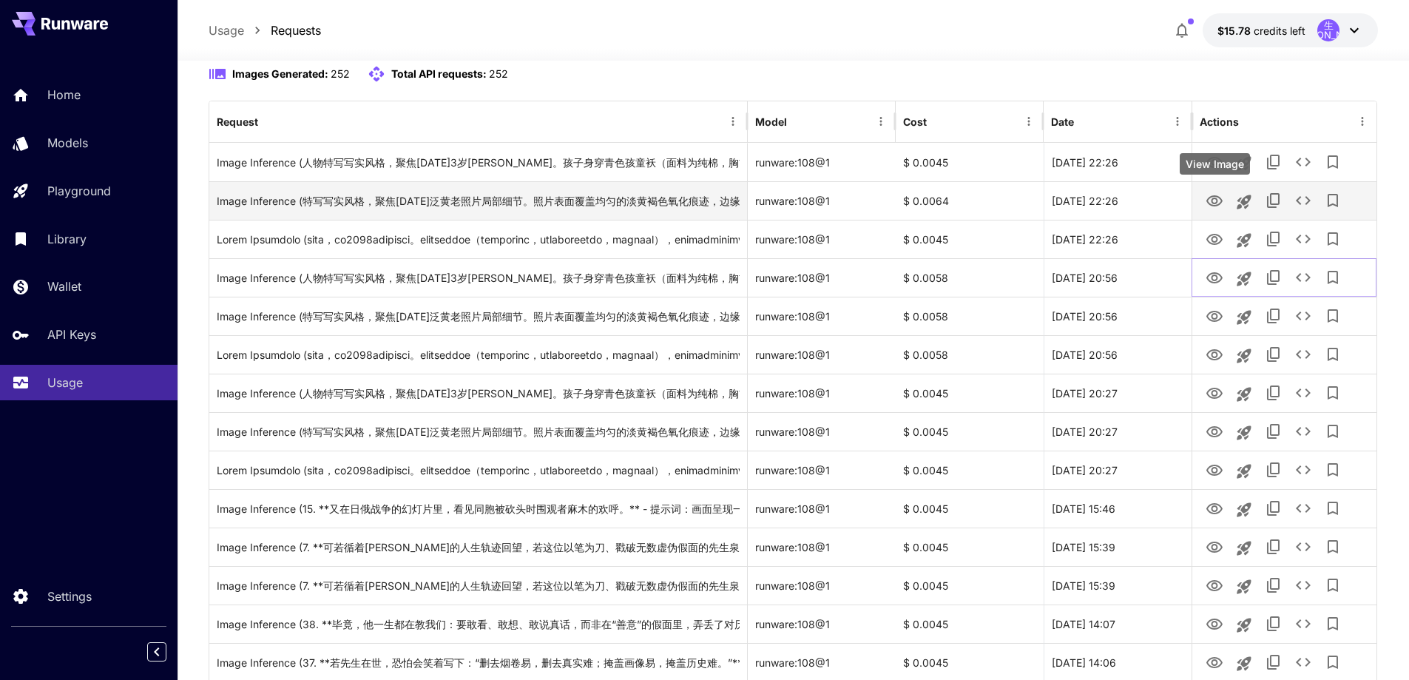 This screenshot has width=1409, height=680. Describe the element at coordinates (70, 596) in the screenshot. I see `p: Settings` at that location.